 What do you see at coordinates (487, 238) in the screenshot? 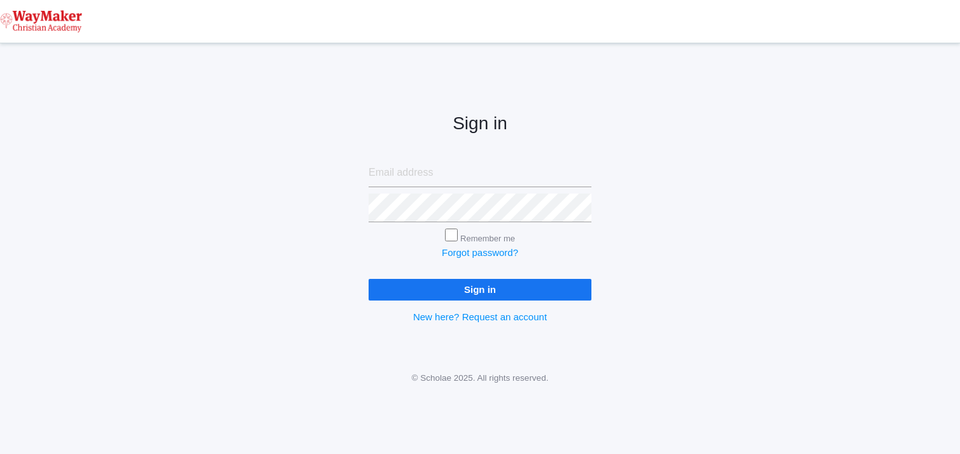
I see `label: Remember me` at bounding box center [487, 238].